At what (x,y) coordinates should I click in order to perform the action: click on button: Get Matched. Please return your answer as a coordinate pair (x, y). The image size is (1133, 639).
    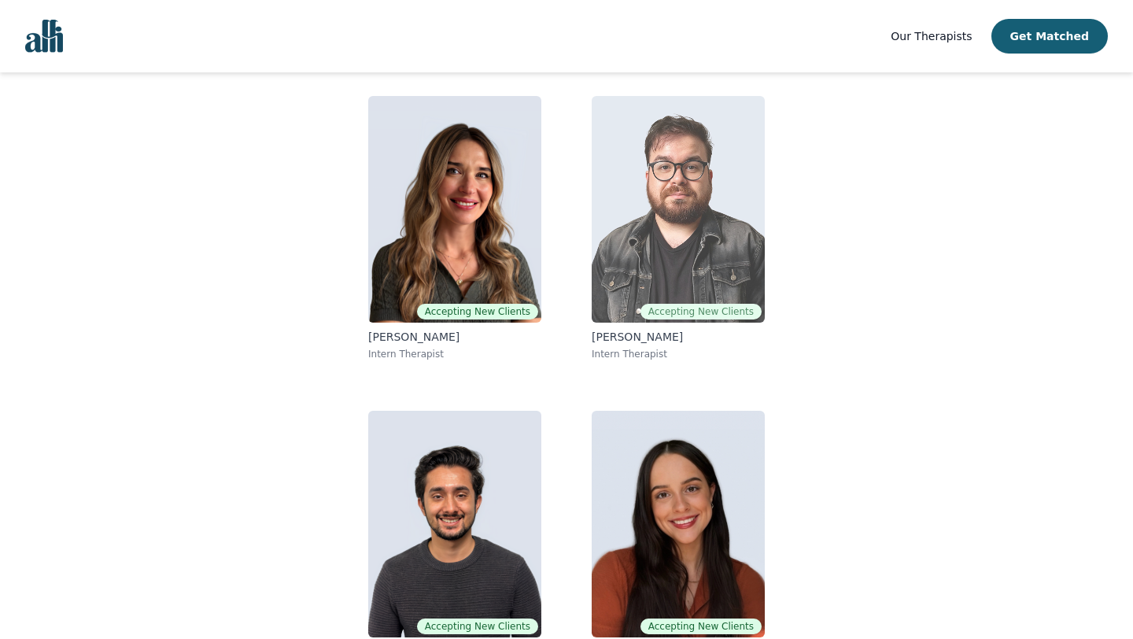
    Looking at the image, I should click on (1050, 36).